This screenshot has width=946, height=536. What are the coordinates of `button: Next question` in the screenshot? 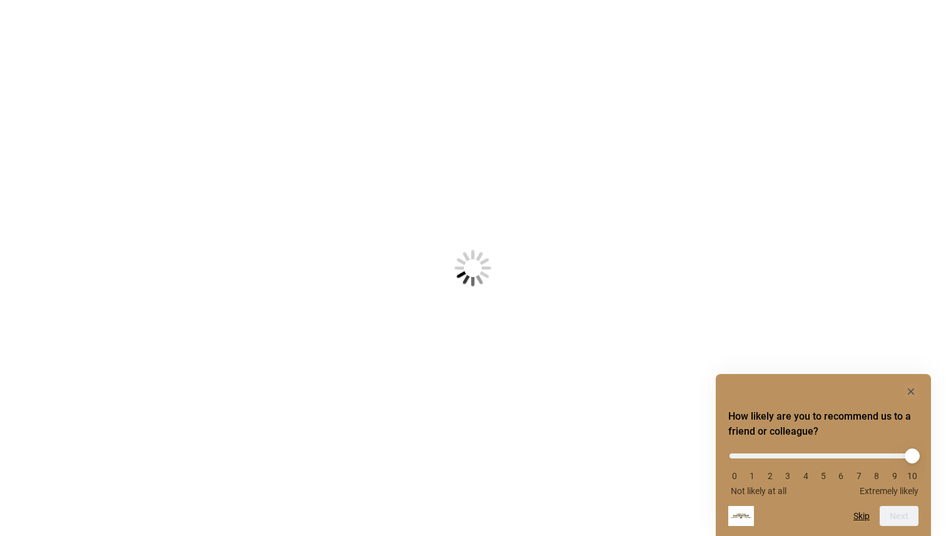 It's located at (899, 516).